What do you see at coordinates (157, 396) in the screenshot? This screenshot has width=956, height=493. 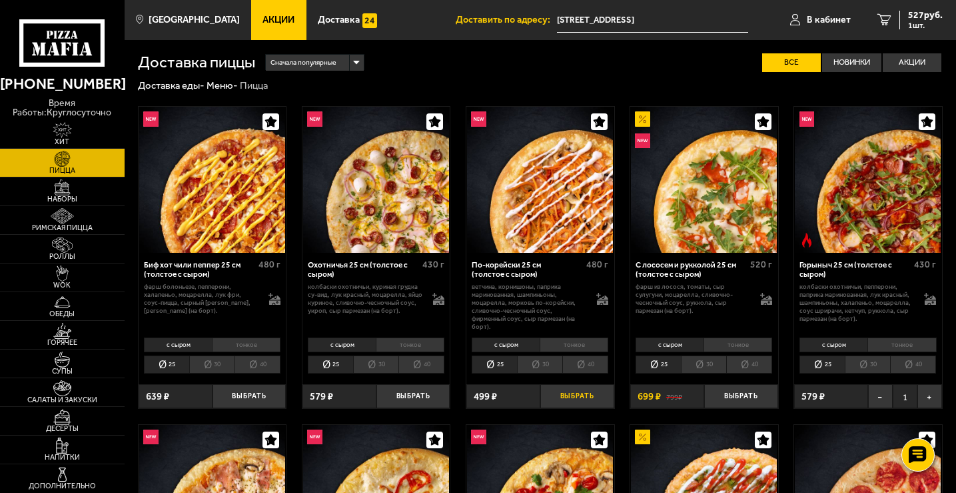 I see `span: 639 ₽` at bounding box center [157, 396].